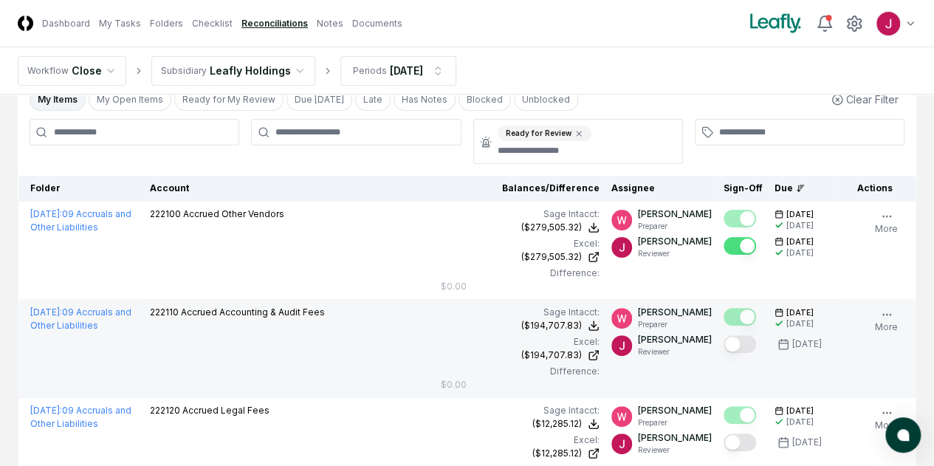 The image size is (934, 466). What do you see at coordinates (130, 100) in the screenshot?
I see `button: My Open Items` at bounding box center [130, 100].